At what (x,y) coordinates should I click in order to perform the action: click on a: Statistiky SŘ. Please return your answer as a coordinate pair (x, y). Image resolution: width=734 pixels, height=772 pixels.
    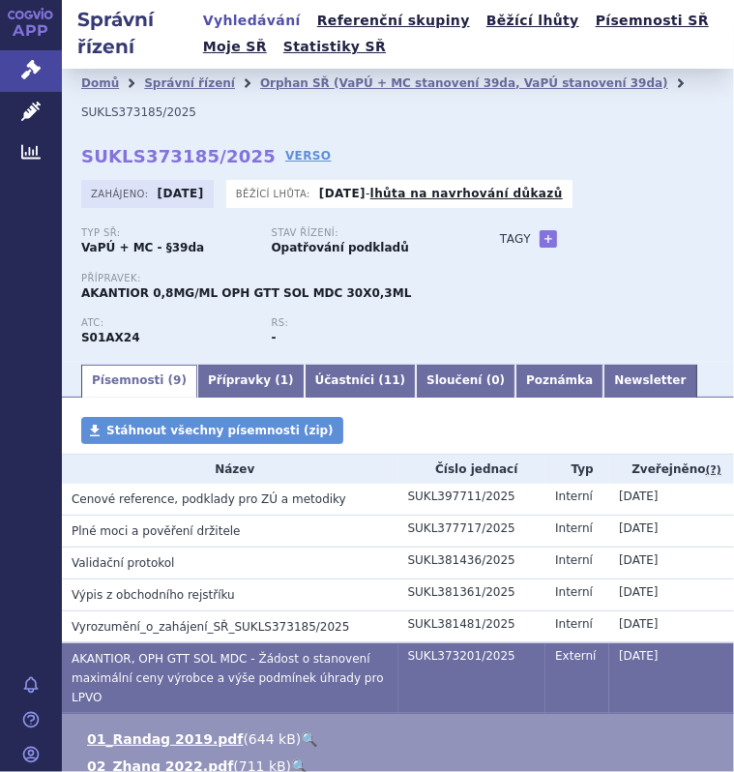
    Looking at the image, I should click on (335, 46).